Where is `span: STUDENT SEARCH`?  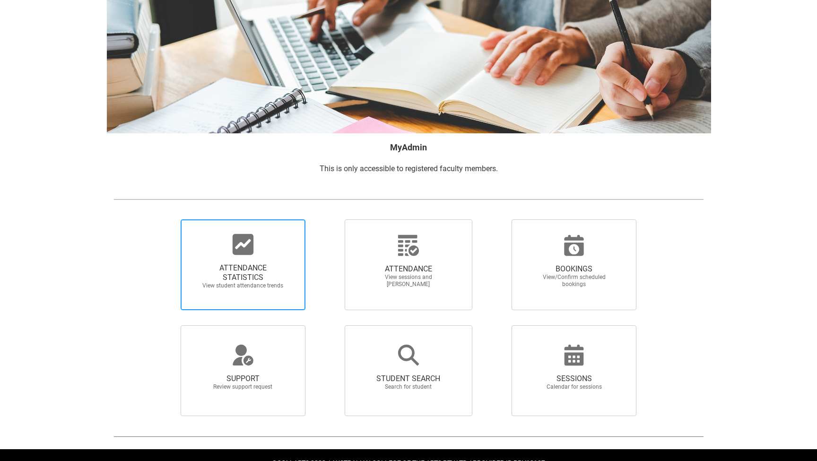
span: STUDENT SEARCH is located at coordinates (408, 379).